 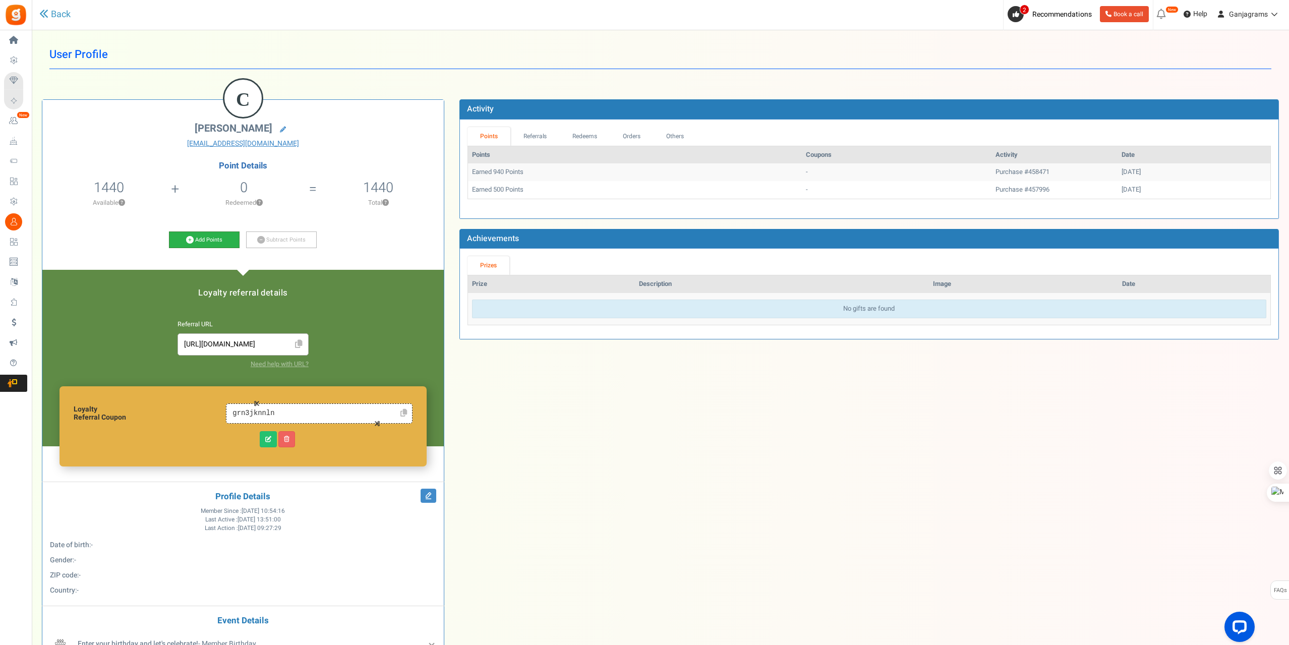 I want to click on span: Member Since :, so click(x=243, y=511).